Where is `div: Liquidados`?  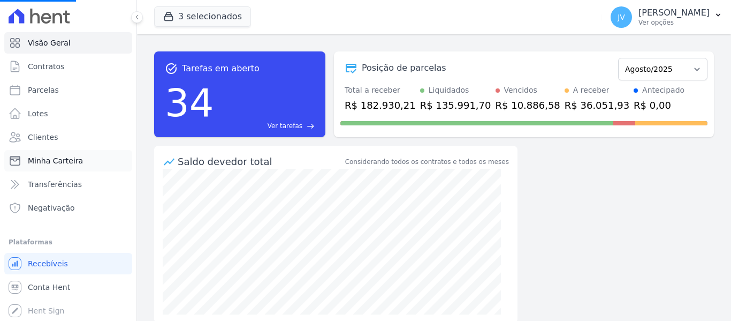
div: Liquidados is located at coordinates (449, 90).